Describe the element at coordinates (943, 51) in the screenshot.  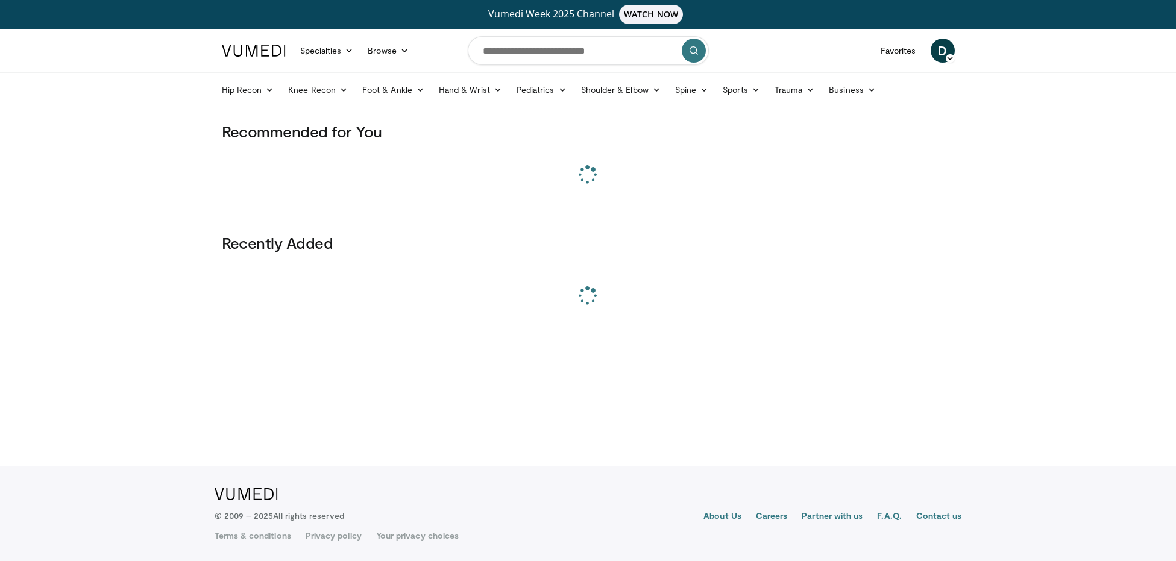
I see `a: D` at that location.